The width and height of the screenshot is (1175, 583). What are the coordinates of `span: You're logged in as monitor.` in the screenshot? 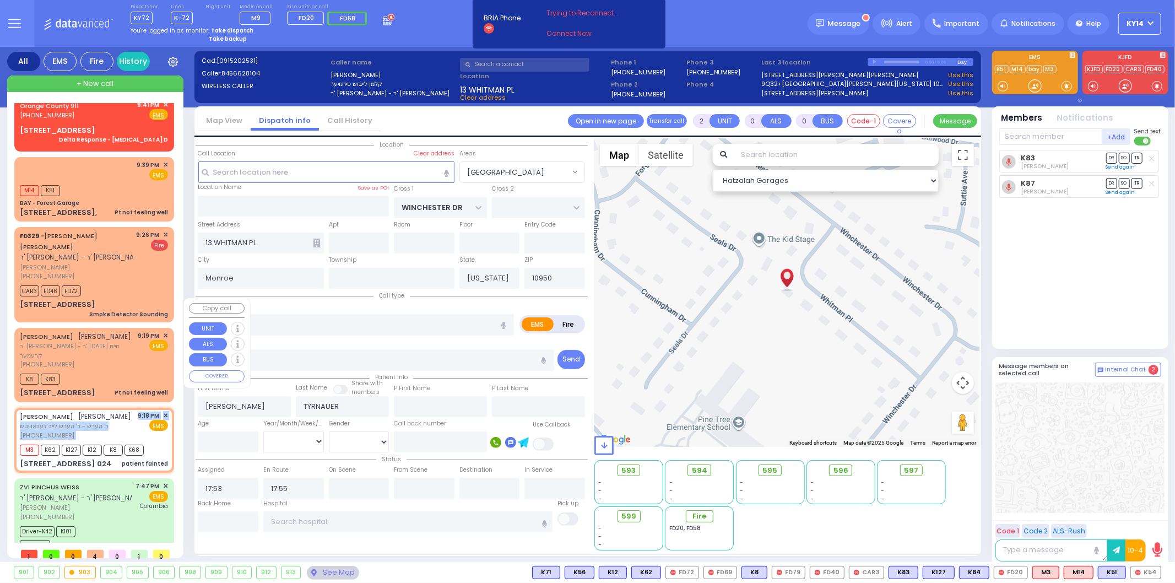 It's located at (170, 30).